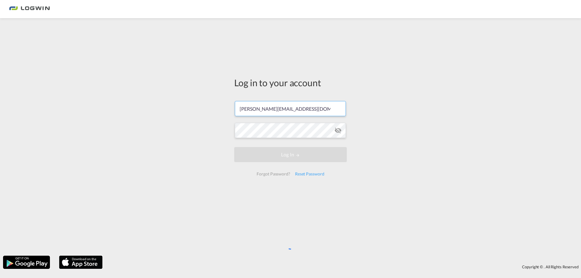 This screenshot has width=581, height=278. What do you see at coordinates (291, 83) in the screenshot?
I see `div: Log in to your account` at bounding box center [291, 83].